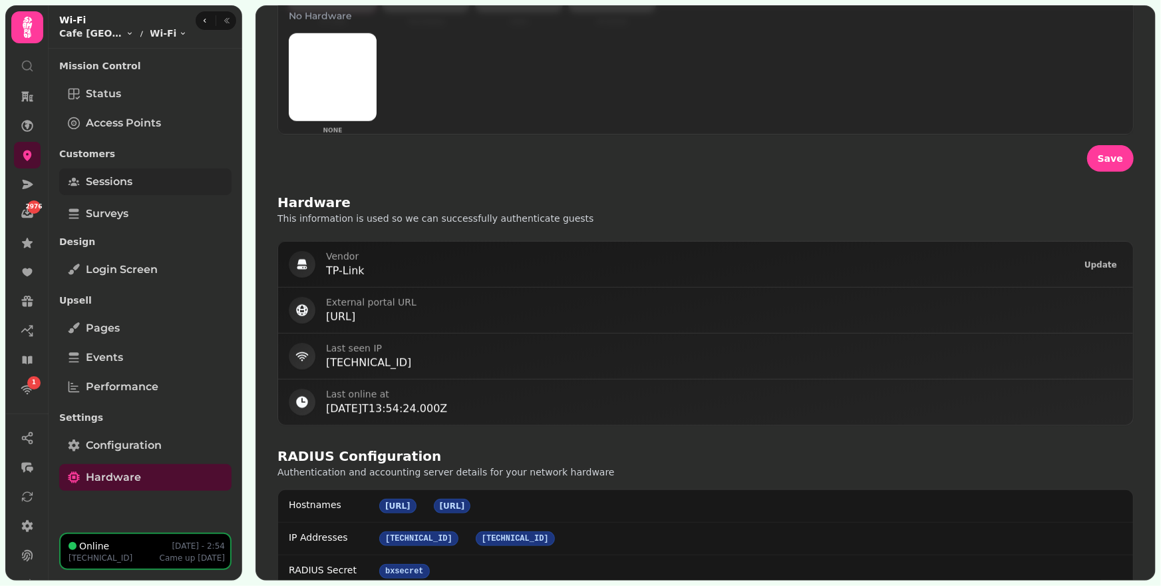 The width and height of the screenshot is (1161, 586). I want to click on p: Authentication and accounting server details for your network hardware, so click(448, 472).